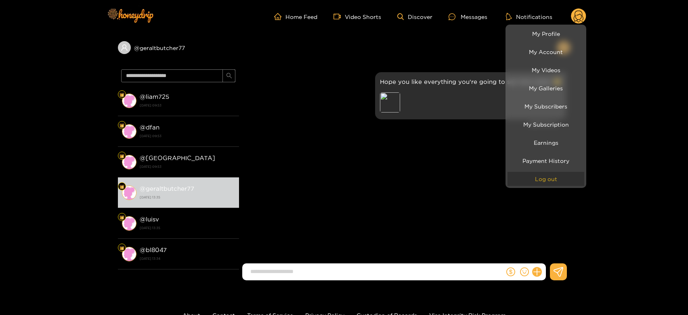  I want to click on a: My Videos, so click(546, 70).